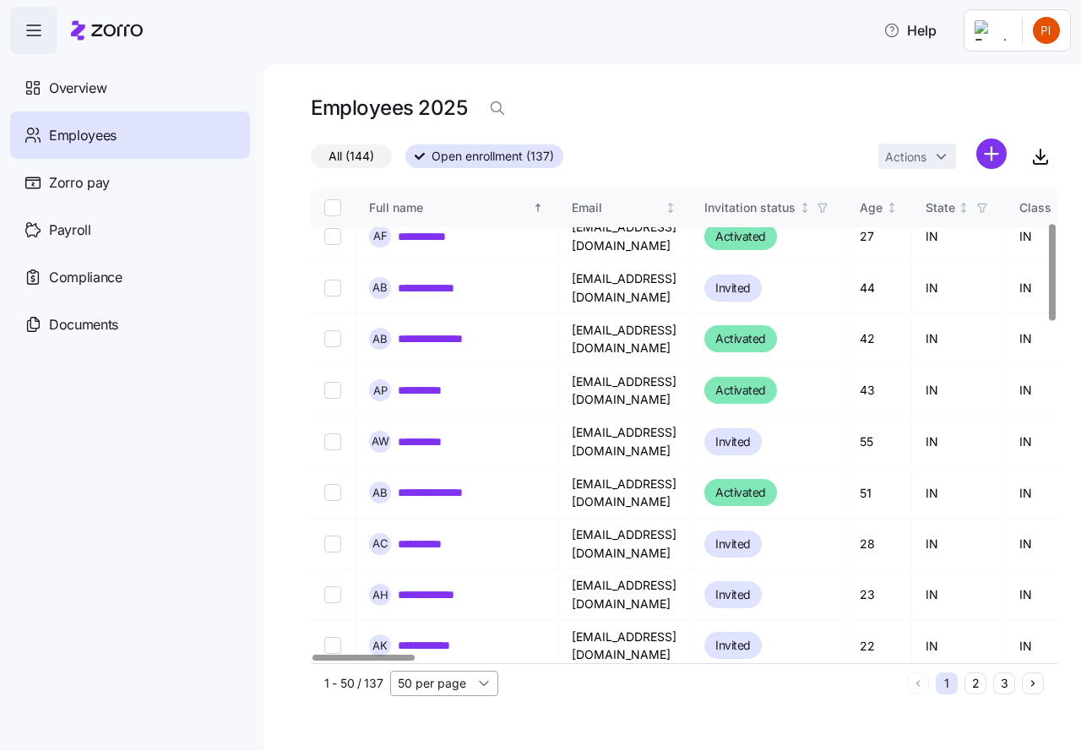 This screenshot has height=751, width=1081. Describe the element at coordinates (975, 683) in the screenshot. I see `button: 2` at that location.